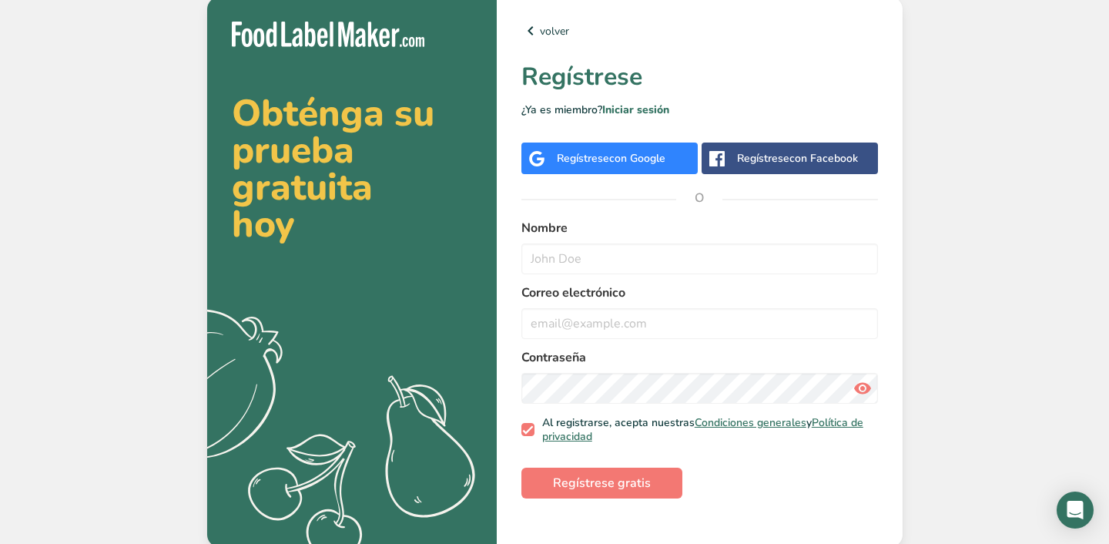 Image resolution: width=1109 pixels, height=544 pixels. I want to click on span: con Google, so click(637, 158).